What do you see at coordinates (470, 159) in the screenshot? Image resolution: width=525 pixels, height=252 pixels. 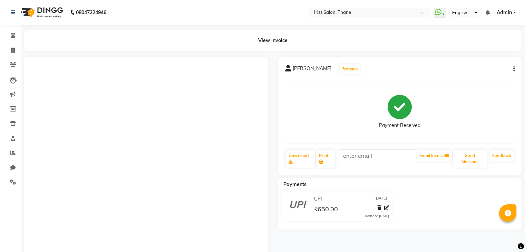 I see `button: Send Message` at bounding box center [470, 159].